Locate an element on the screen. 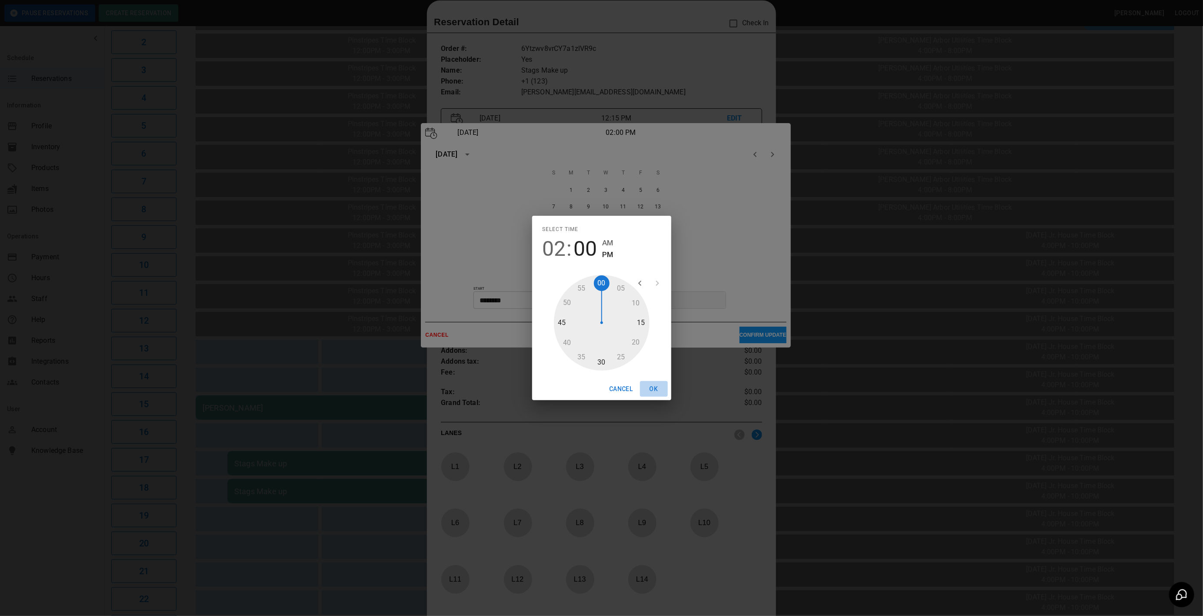 This screenshot has width=1203, height=616. button: 00 is located at coordinates (586, 249).